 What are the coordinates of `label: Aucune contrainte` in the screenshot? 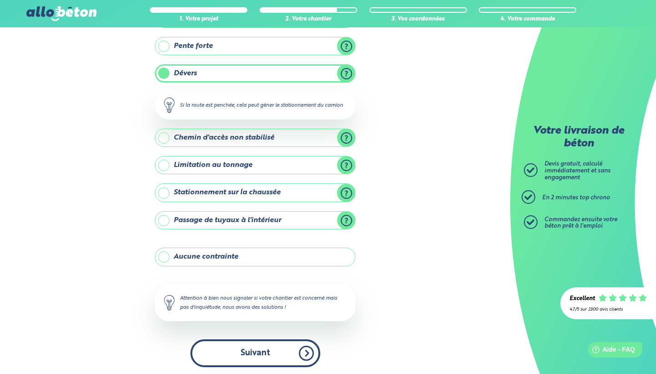 It's located at (255, 256).